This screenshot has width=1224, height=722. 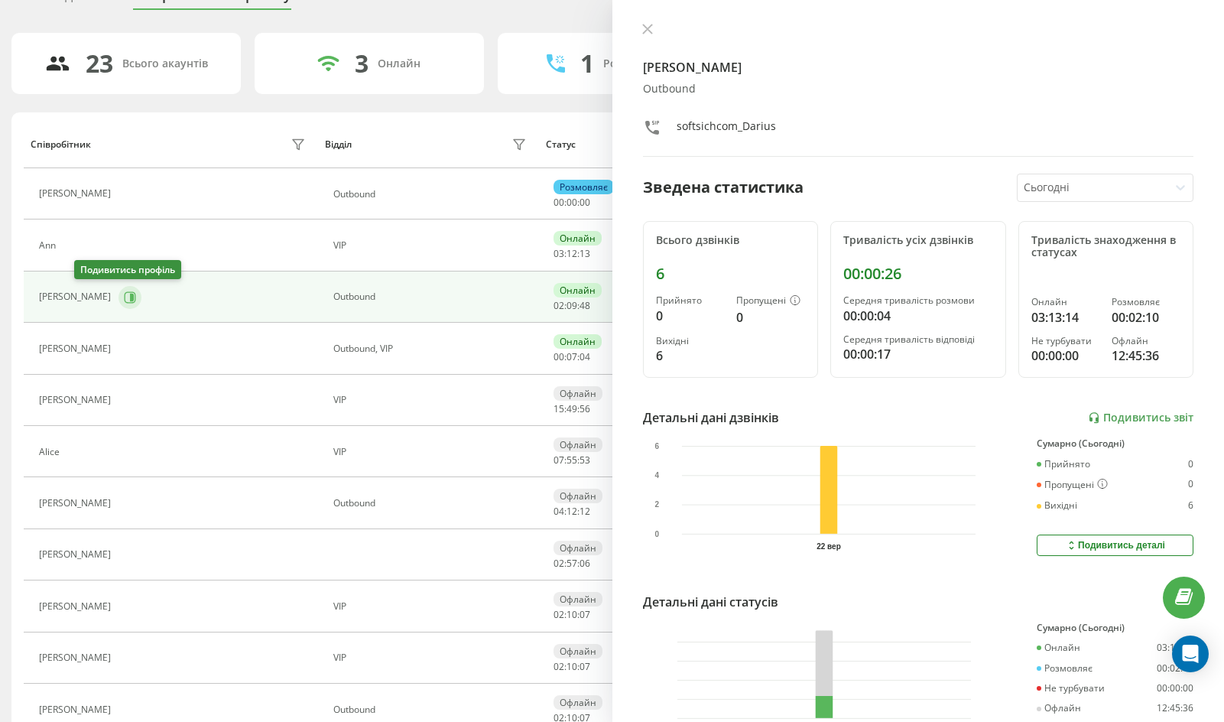 I want to click on div: 3, so click(x=362, y=63).